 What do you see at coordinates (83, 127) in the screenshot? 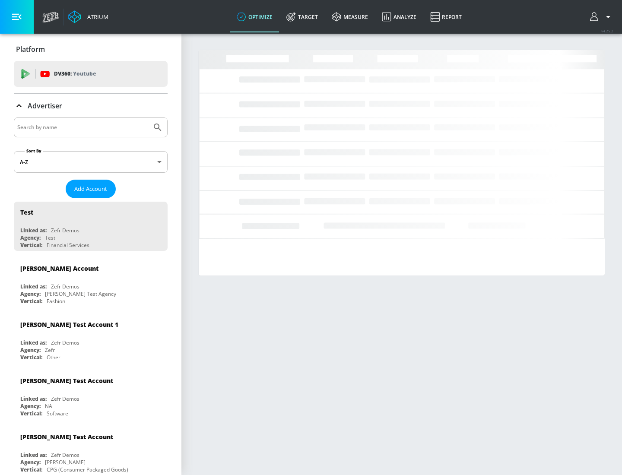
I see `input: Search by name` at bounding box center [83, 127].